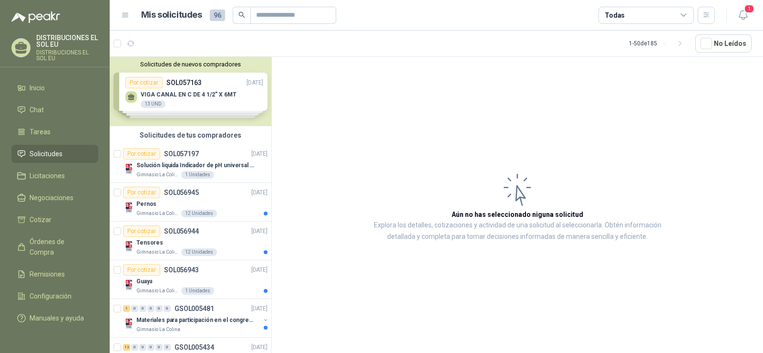 Image resolution: width=763 pixels, height=353 pixels. I want to click on a: Remisiones, so click(55, 274).